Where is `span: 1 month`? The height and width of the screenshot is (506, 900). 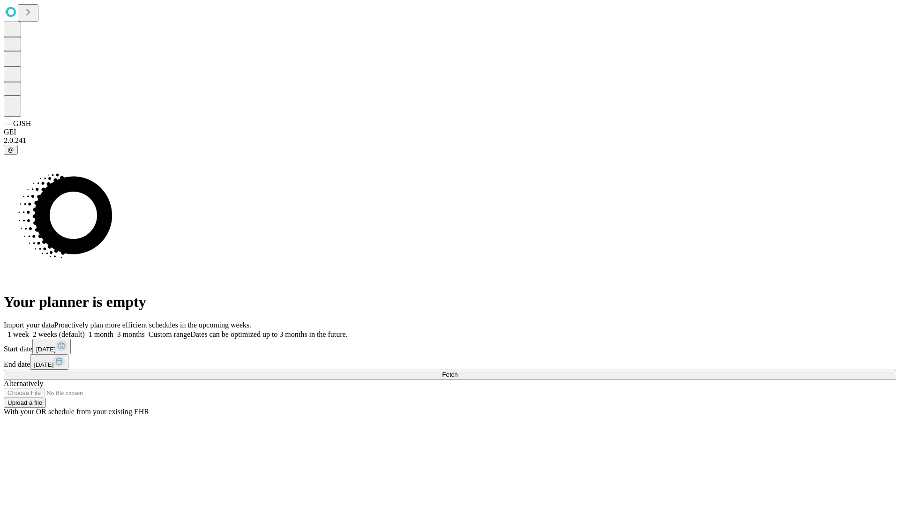 span: 1 month is located at coordinates (101, 334).